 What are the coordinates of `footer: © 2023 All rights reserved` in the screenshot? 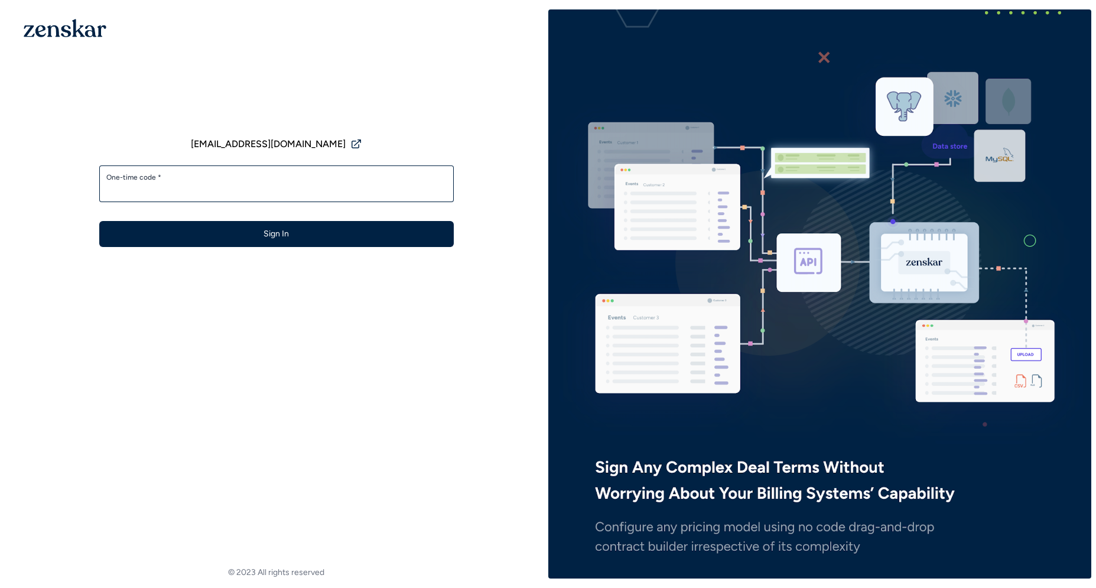 It's located at (277, 573).